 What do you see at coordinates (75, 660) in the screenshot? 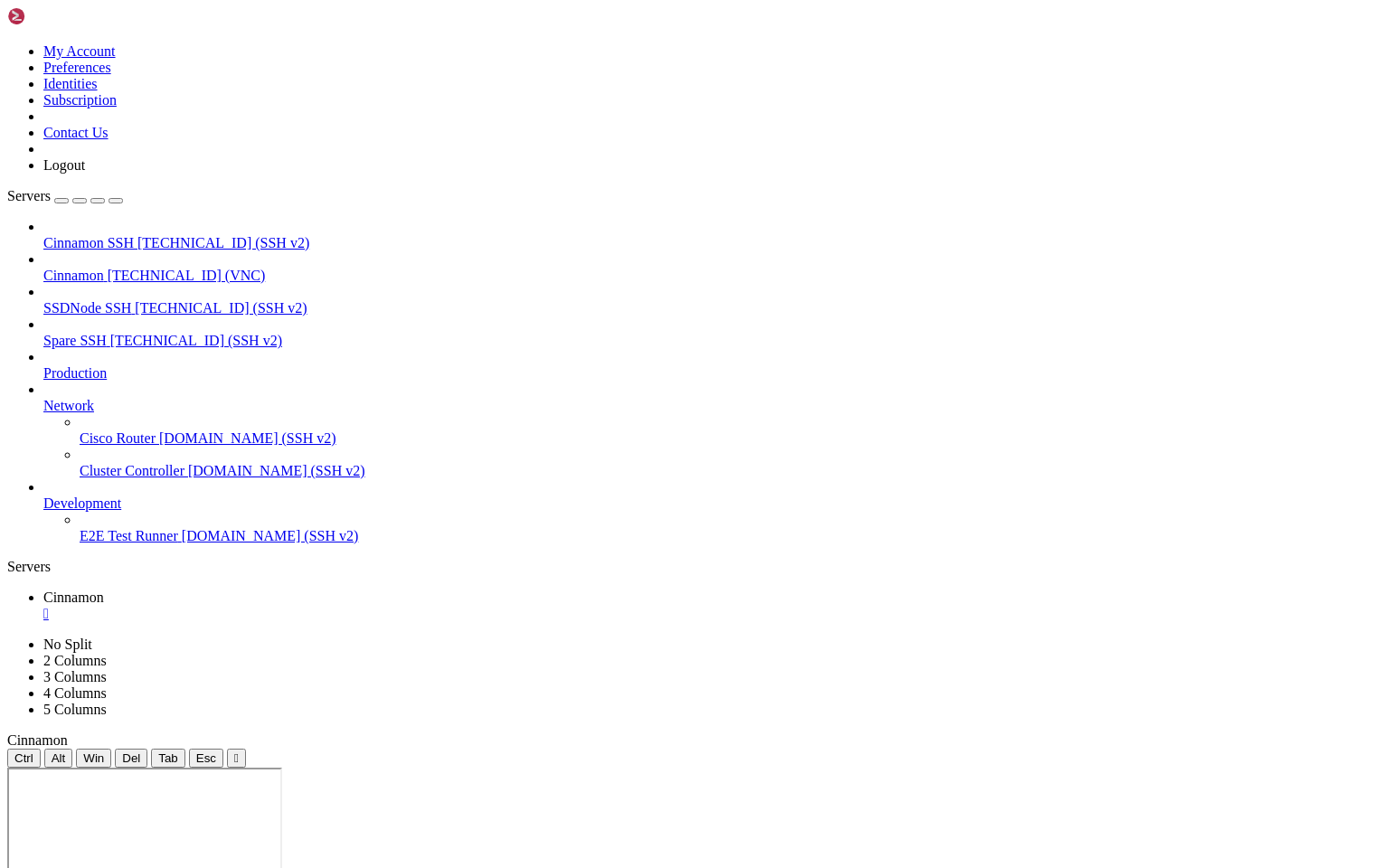
I see `a: 2 Columns` at bounding box center [75, 660].